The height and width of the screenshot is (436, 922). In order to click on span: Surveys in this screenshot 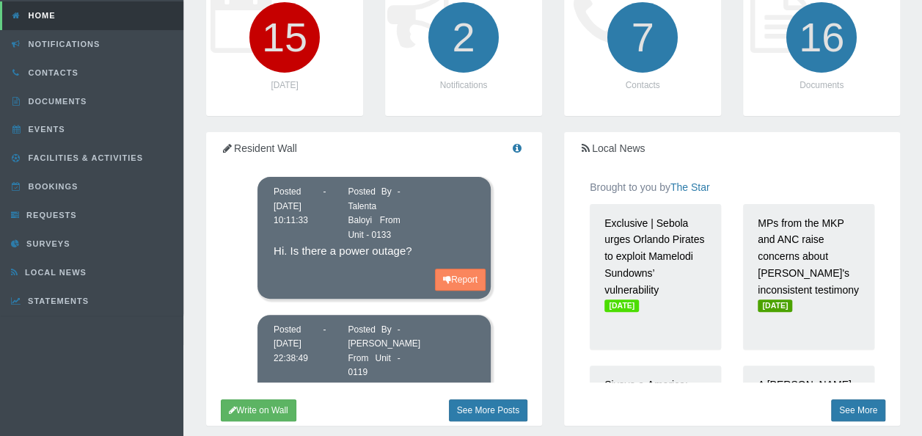, I will do `click(46, 244)`.